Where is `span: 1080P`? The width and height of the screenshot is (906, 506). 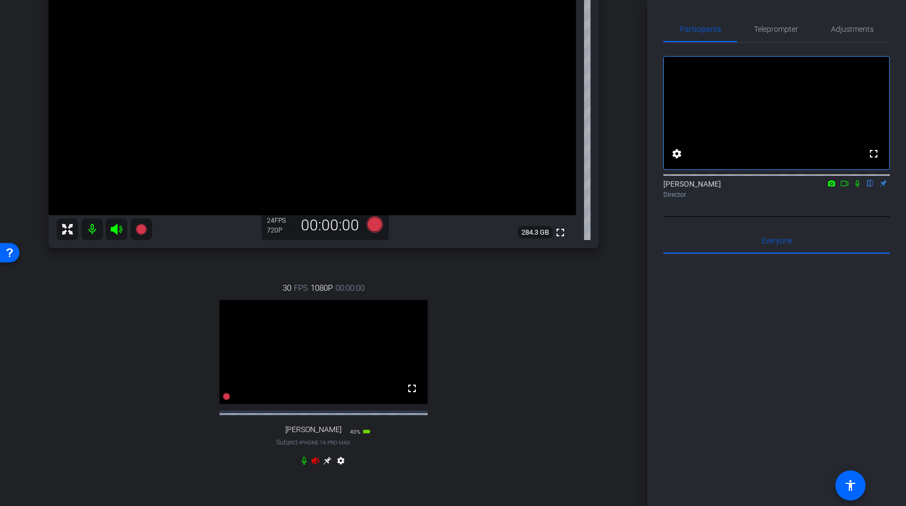 span: 1080P is located at coordinates (321, 288).